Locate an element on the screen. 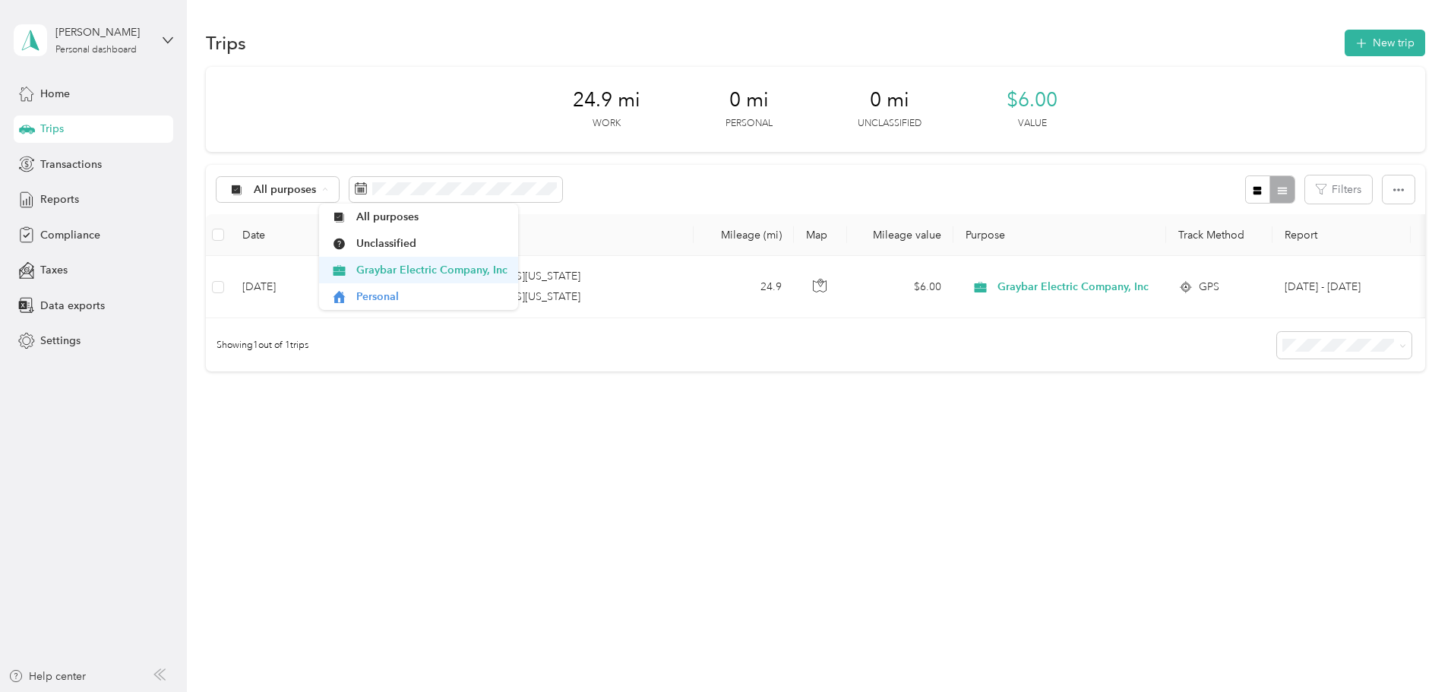 This screenshot has width=1451, height=692. h1: Trips is located at coordinates (226, 43).